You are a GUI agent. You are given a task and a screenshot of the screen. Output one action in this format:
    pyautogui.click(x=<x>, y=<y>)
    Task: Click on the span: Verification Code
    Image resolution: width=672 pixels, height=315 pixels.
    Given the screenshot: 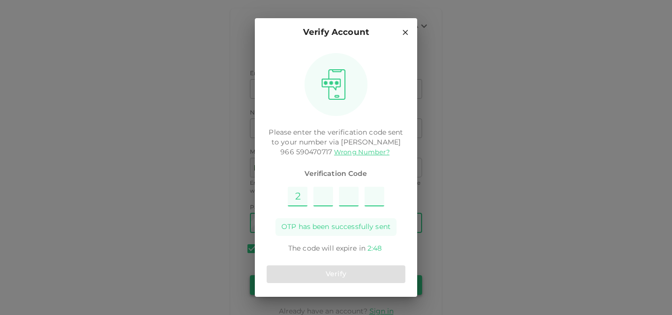 What is the action you would take?
    pyautogui.click(x=336, y=174)
    